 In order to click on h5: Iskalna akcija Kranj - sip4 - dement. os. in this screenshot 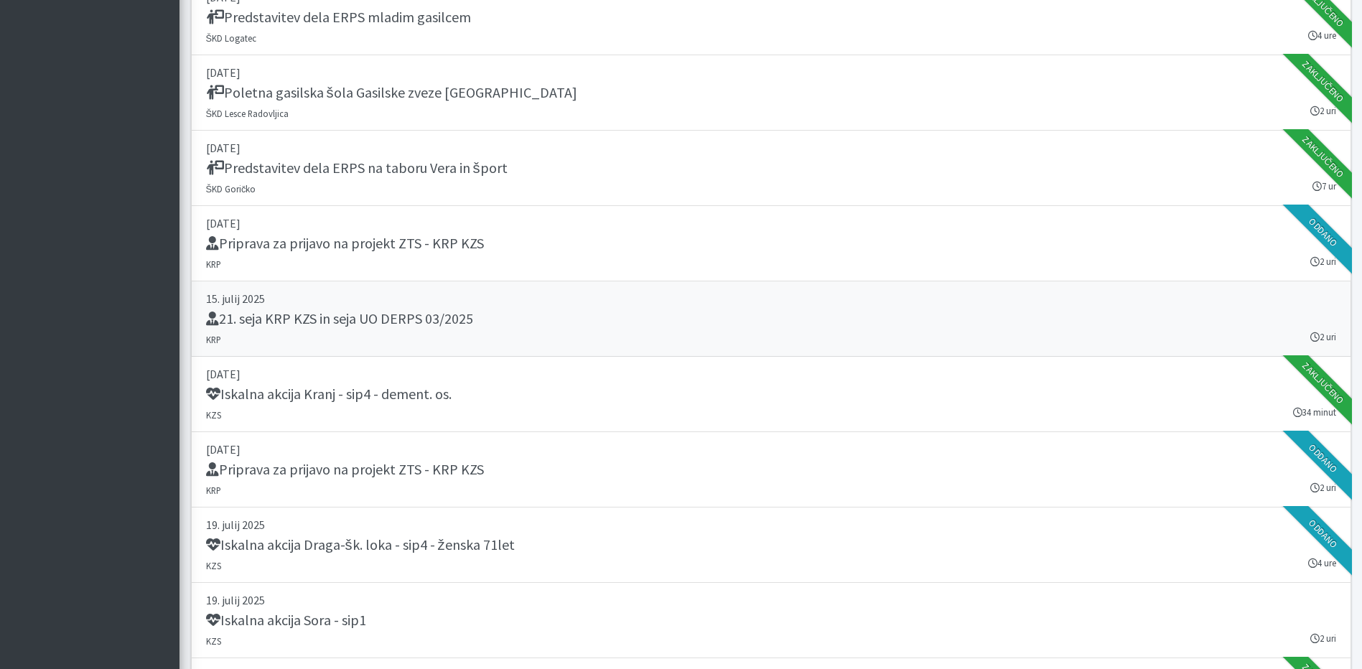, I will do `click(329, 394)`.